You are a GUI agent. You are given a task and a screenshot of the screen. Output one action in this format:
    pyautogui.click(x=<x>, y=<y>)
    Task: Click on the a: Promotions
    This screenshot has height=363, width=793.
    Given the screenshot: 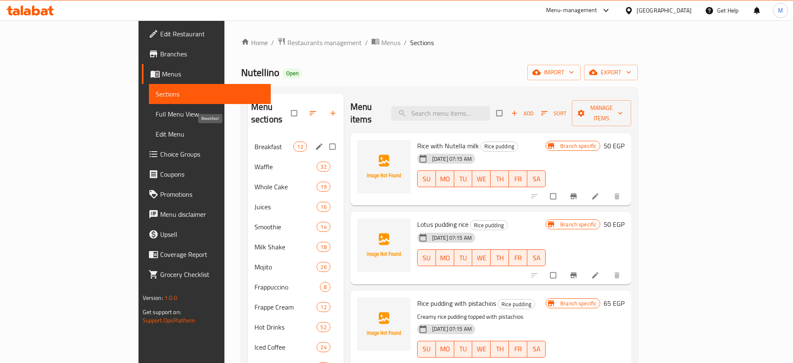 What is the action you would take?
    pyautogui.click(x=206, y=194)
    